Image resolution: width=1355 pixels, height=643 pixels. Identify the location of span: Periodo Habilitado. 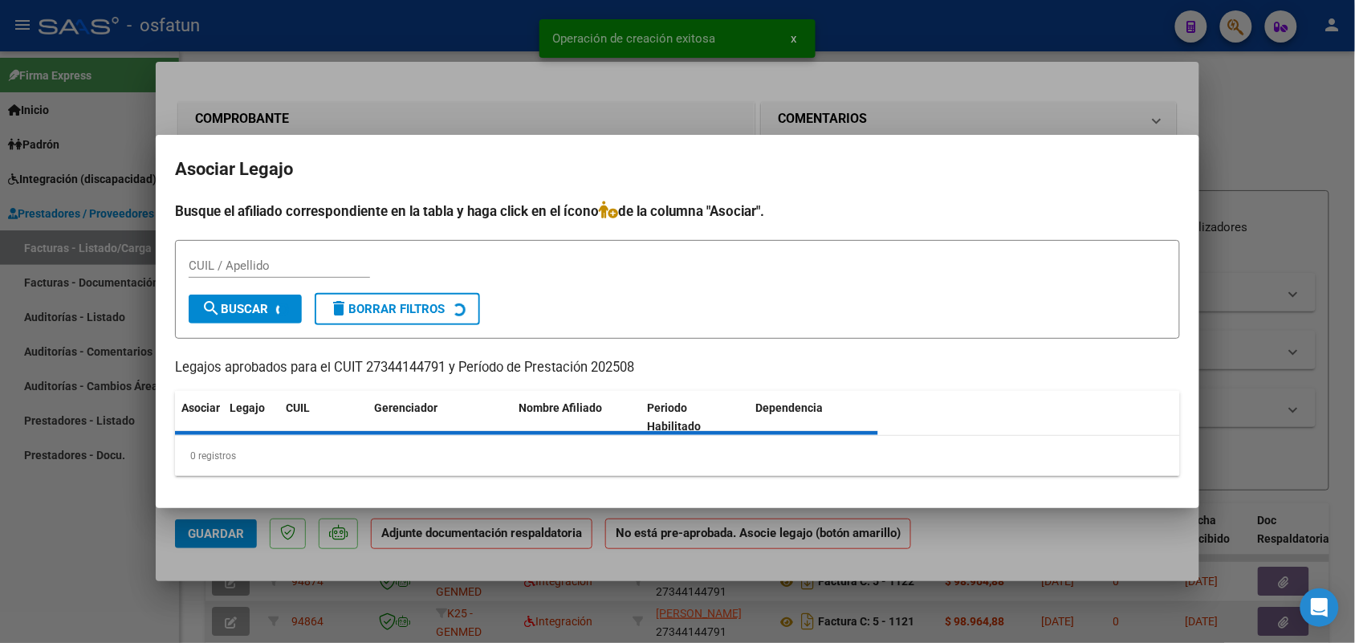
(674, 417).